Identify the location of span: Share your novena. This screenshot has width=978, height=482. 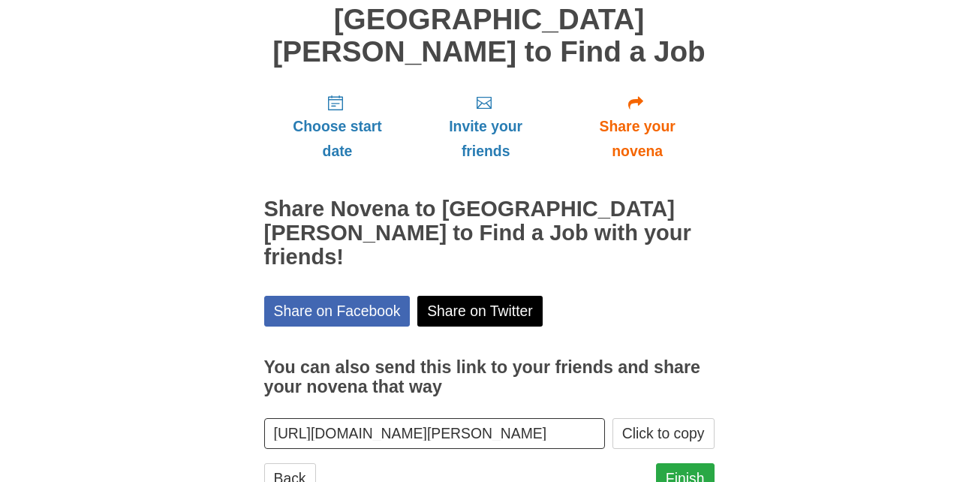
(637, 139).